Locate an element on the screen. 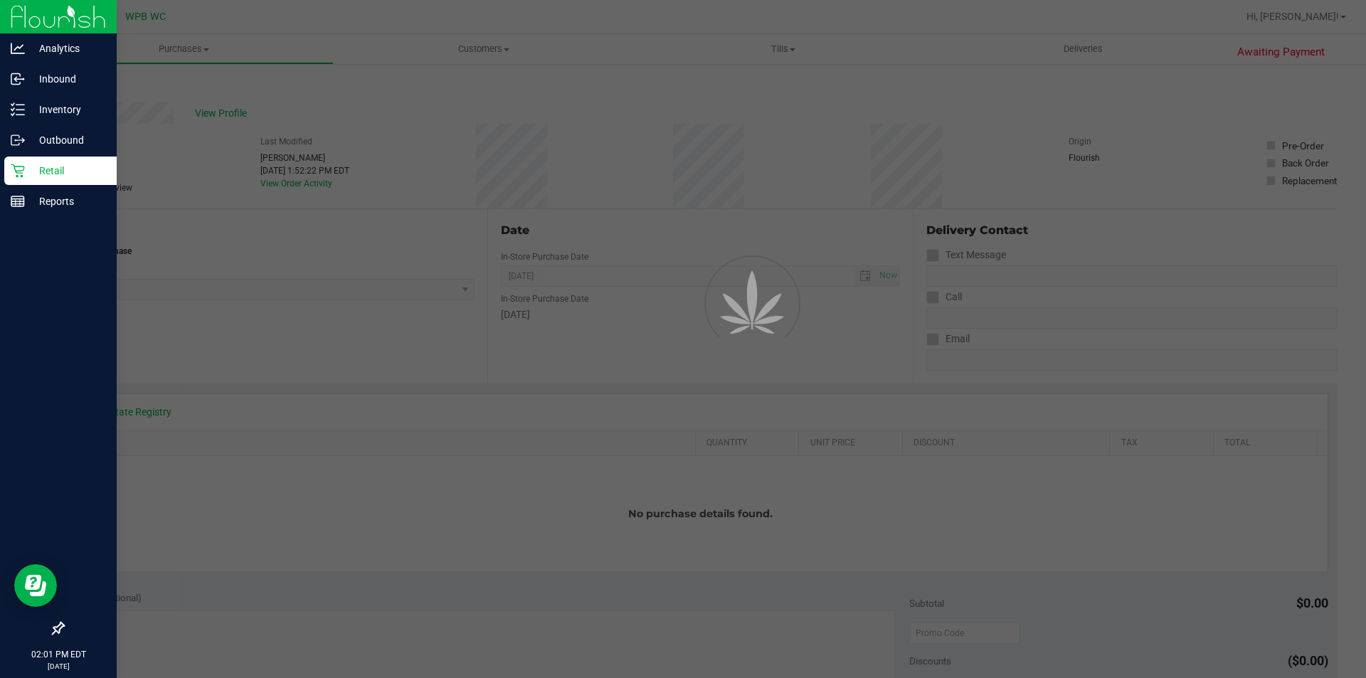 The width and height of the screenshot is (1366, 678). p: 02:01 PM EDT is located at coordinates (58, 655).